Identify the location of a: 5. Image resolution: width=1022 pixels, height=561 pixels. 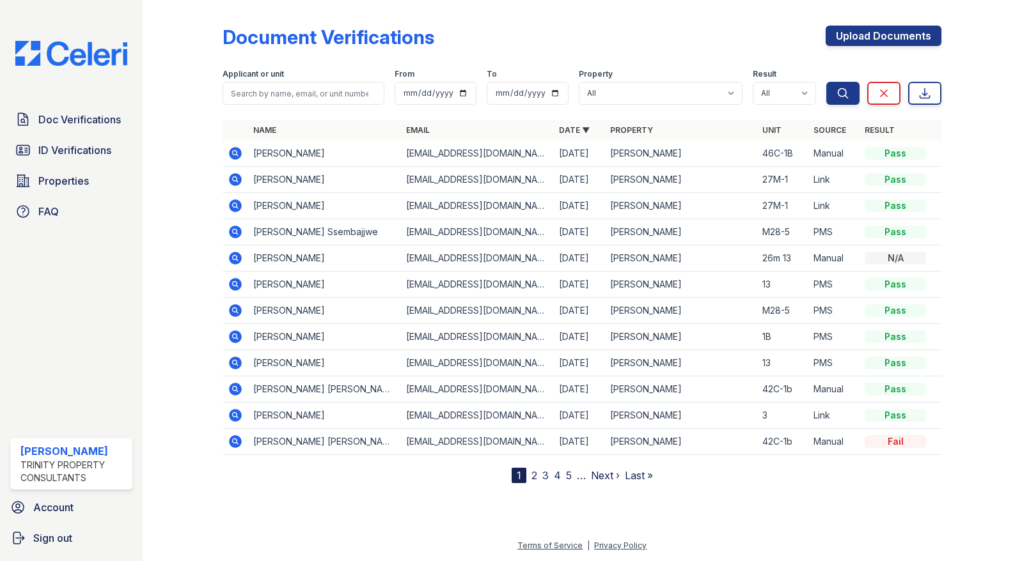
(568, 476).